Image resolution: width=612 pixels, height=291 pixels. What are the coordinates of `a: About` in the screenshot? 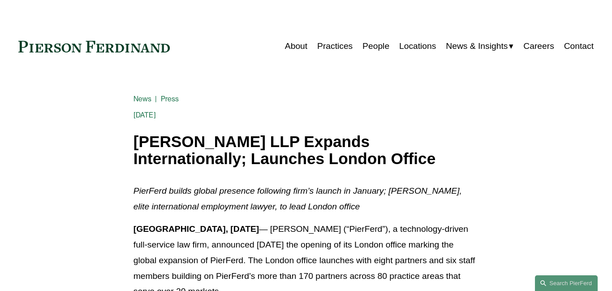 It's located at (296, 46).